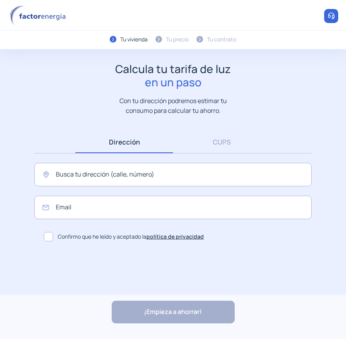 This screenshot has width=346, height=339. What do you see at coordinates (173, 82) in the screenshot?
I see `span: en un paso` at bounding box center [173, 82].